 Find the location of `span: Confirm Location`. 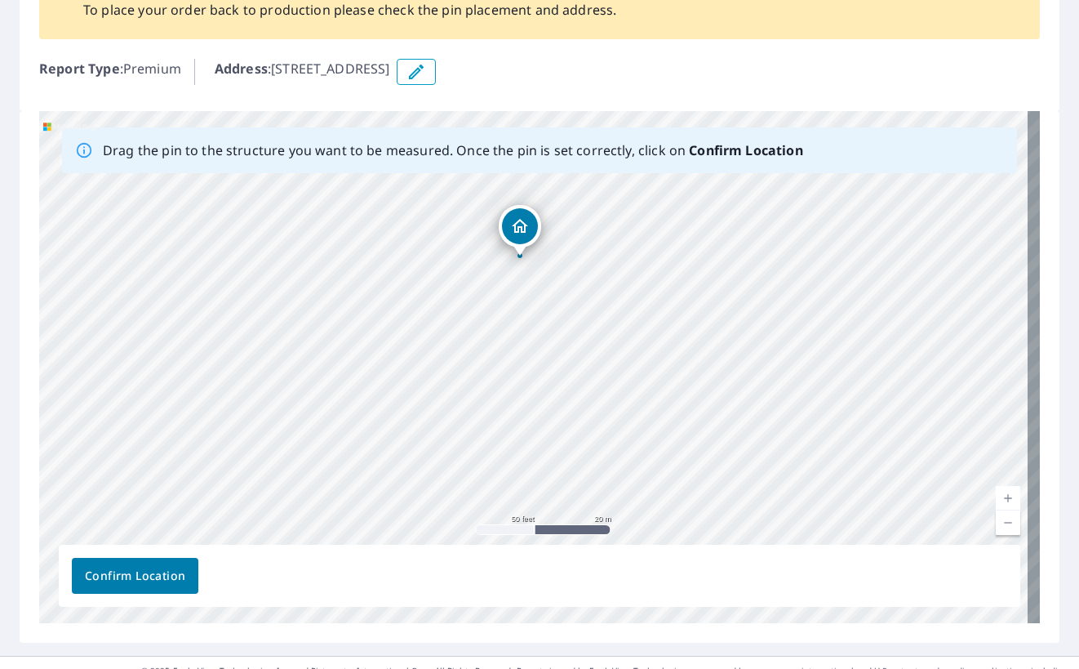

span: Confirm Location is located at coordinates (135, 575).